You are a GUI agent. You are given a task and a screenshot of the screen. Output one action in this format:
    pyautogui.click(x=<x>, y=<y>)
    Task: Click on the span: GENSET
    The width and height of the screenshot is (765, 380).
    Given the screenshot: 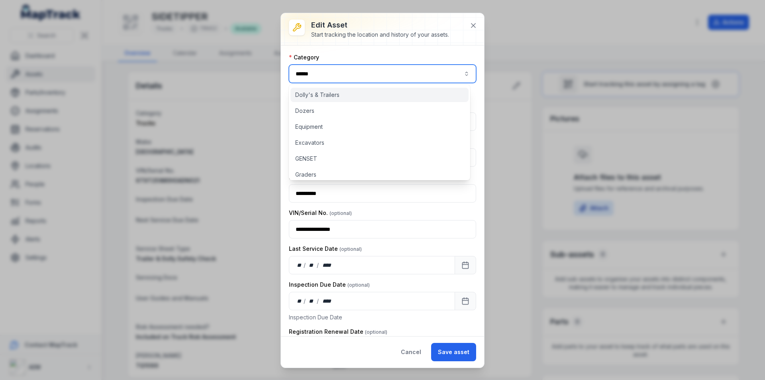 What is the action you would take?
    pyautogui.click(x=306, y=159)
    